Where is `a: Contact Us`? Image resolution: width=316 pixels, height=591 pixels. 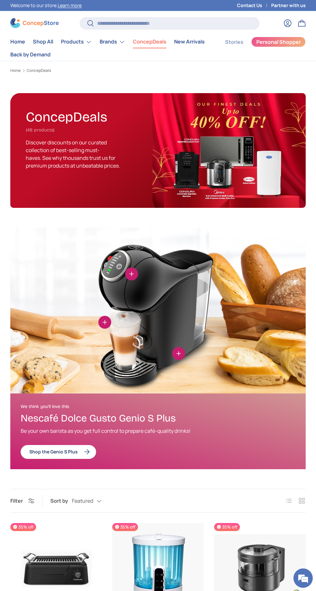 a: Contact Us is located at coordinates (254, 5).